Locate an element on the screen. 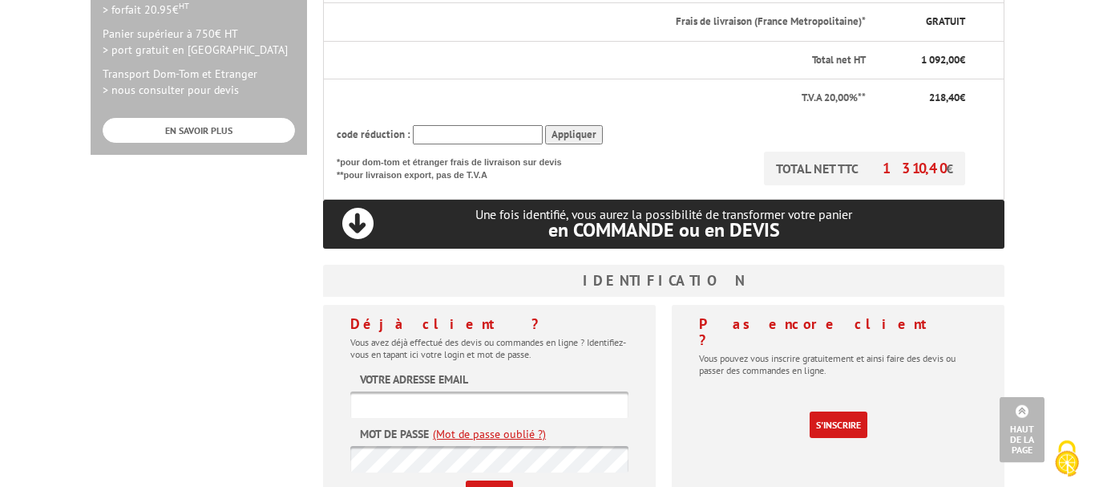  label: Mot de passe is located at coordinates (394, 434).